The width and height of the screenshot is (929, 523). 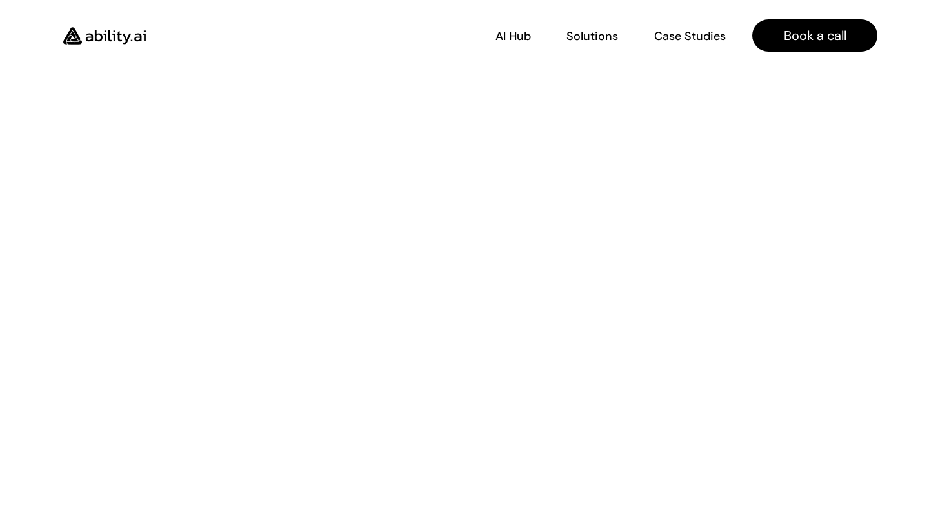 What do you see at coordinates (513, 35) in the screenshot?
I see `a: AI Hub` at bounding box center [513, 35].